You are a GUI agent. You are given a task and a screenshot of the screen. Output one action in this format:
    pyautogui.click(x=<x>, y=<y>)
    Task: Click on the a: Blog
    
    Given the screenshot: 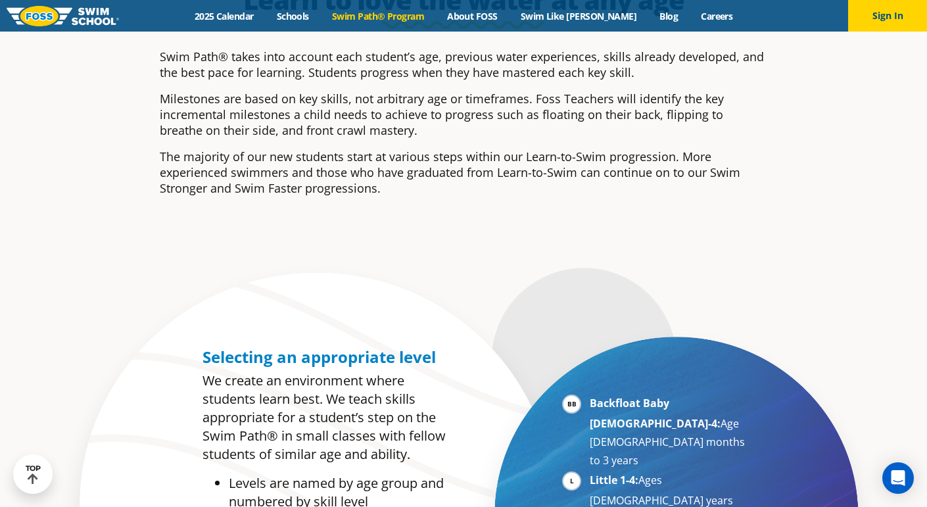 What is the action you would take?
    pyautogui.click(x=669, y=16)
    